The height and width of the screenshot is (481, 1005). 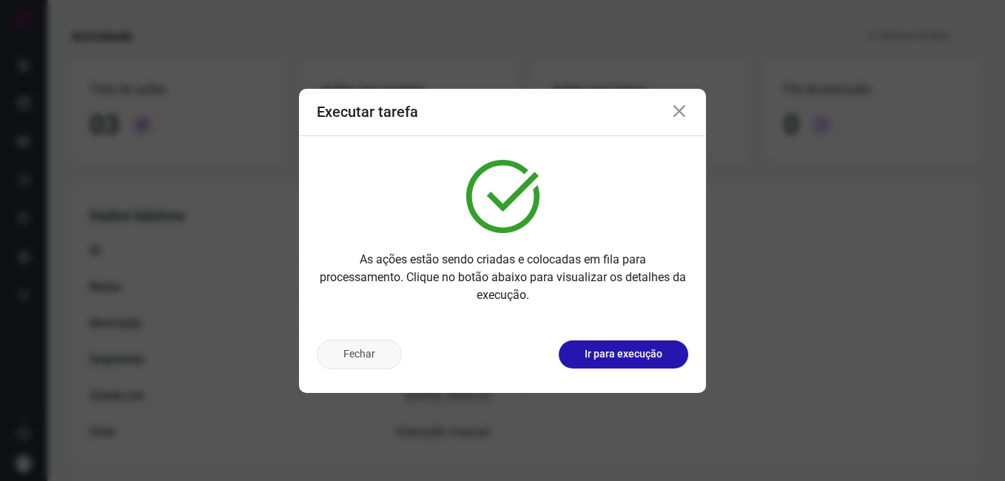 I want to click on p: Ir para execução, so click(x=623, y=354).